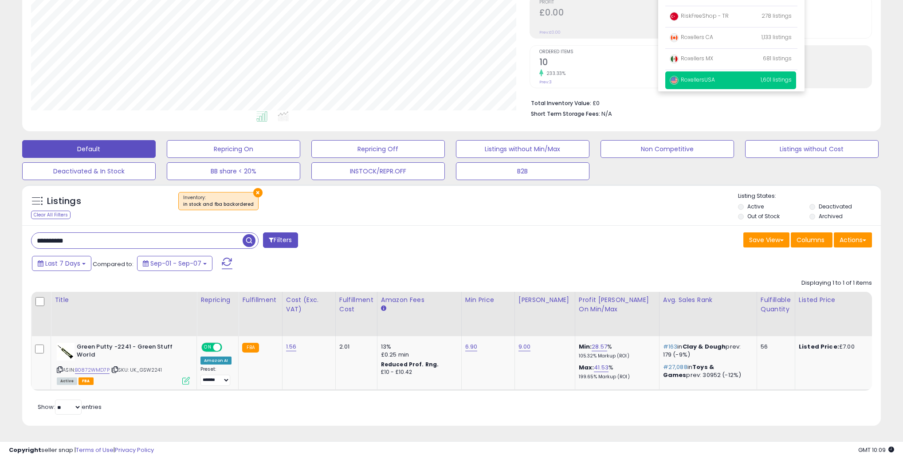 This screenshot has width=903, height=459. What do you see at coordinates (280, 240) in the screenshot?
I see `button: Filters` at bounding box center [280, 240].